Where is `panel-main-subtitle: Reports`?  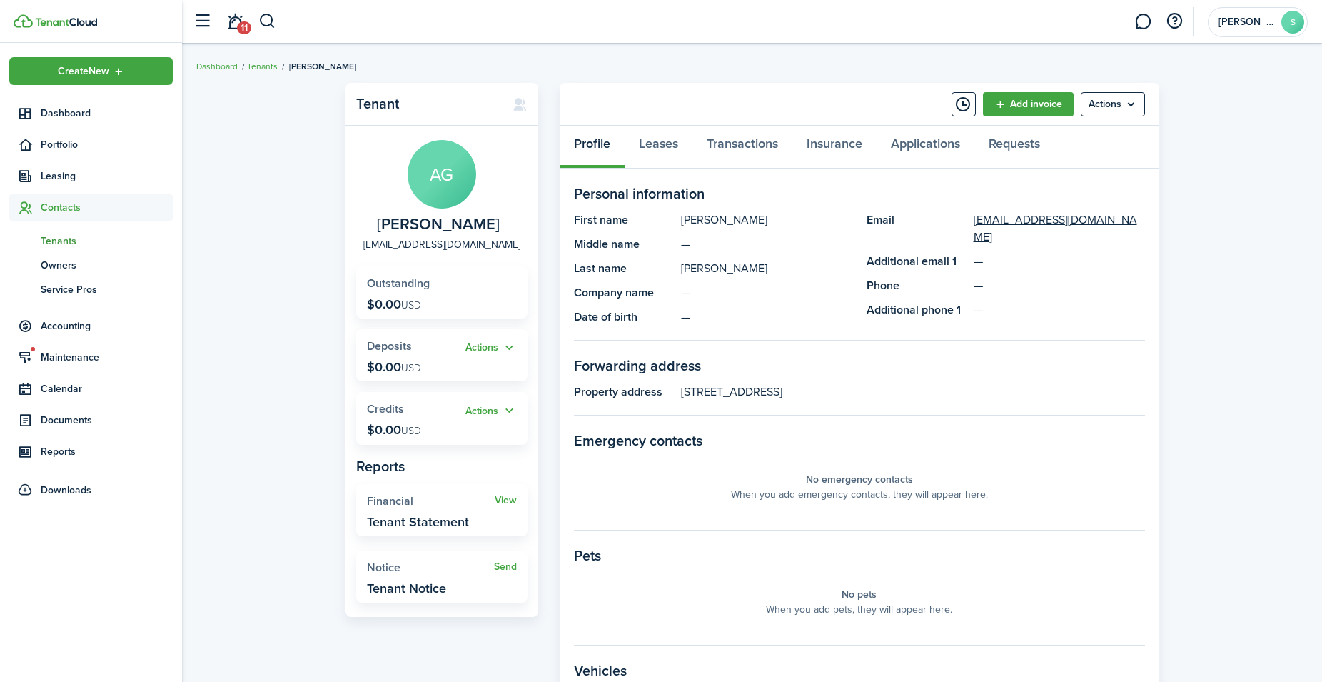 panel-main-subtitle: Reports is located at coordinates (442, 466).